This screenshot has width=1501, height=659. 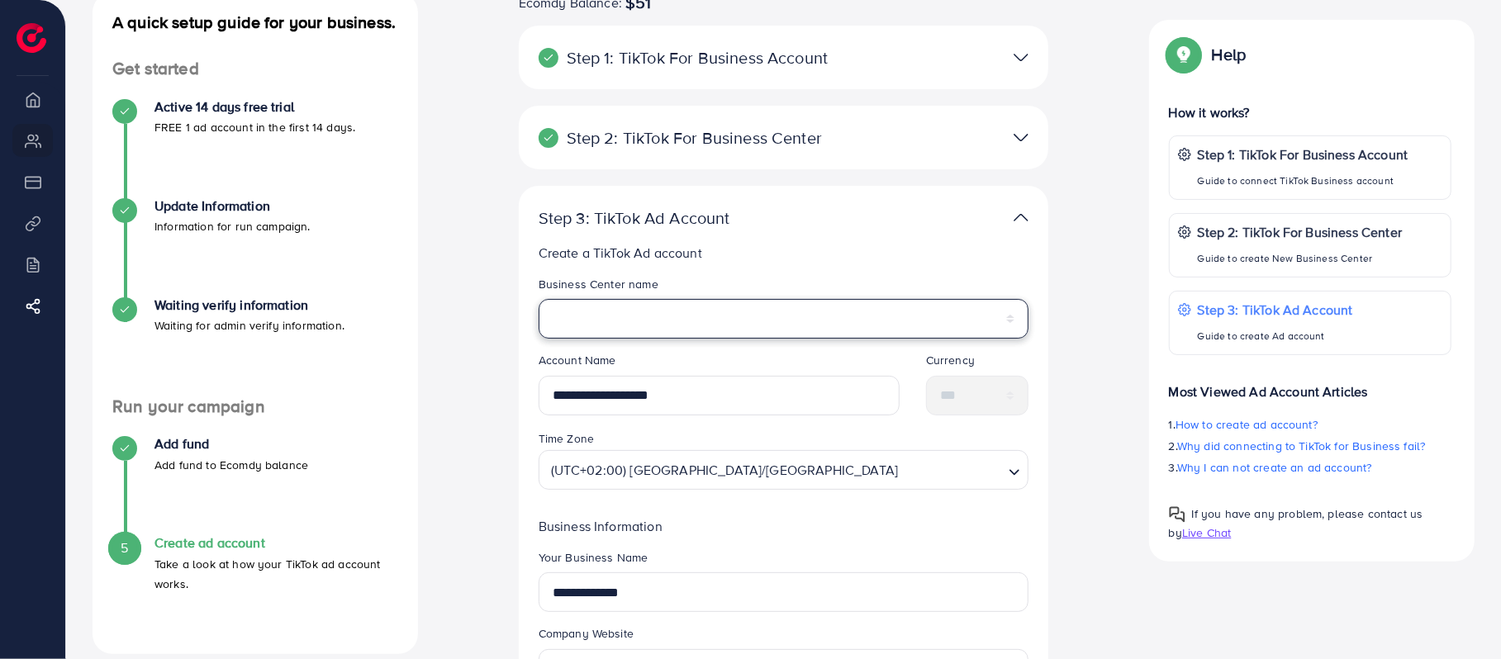 I want to click on h4: Active 14 days free trial, so click(x=254, y=107).